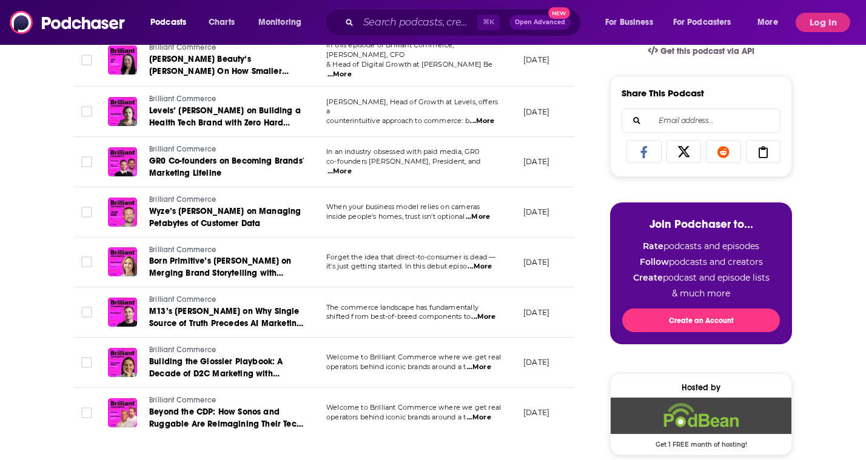 Image resolution: width=866 pixels, height=460 pixels. I want to click on strong: Create, so click(648, 278).